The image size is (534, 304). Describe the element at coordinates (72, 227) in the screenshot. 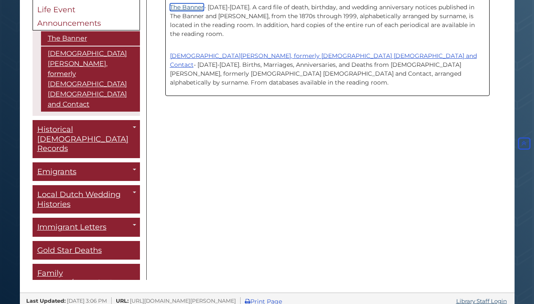

I see `span: Immigrant Letters` at that location.